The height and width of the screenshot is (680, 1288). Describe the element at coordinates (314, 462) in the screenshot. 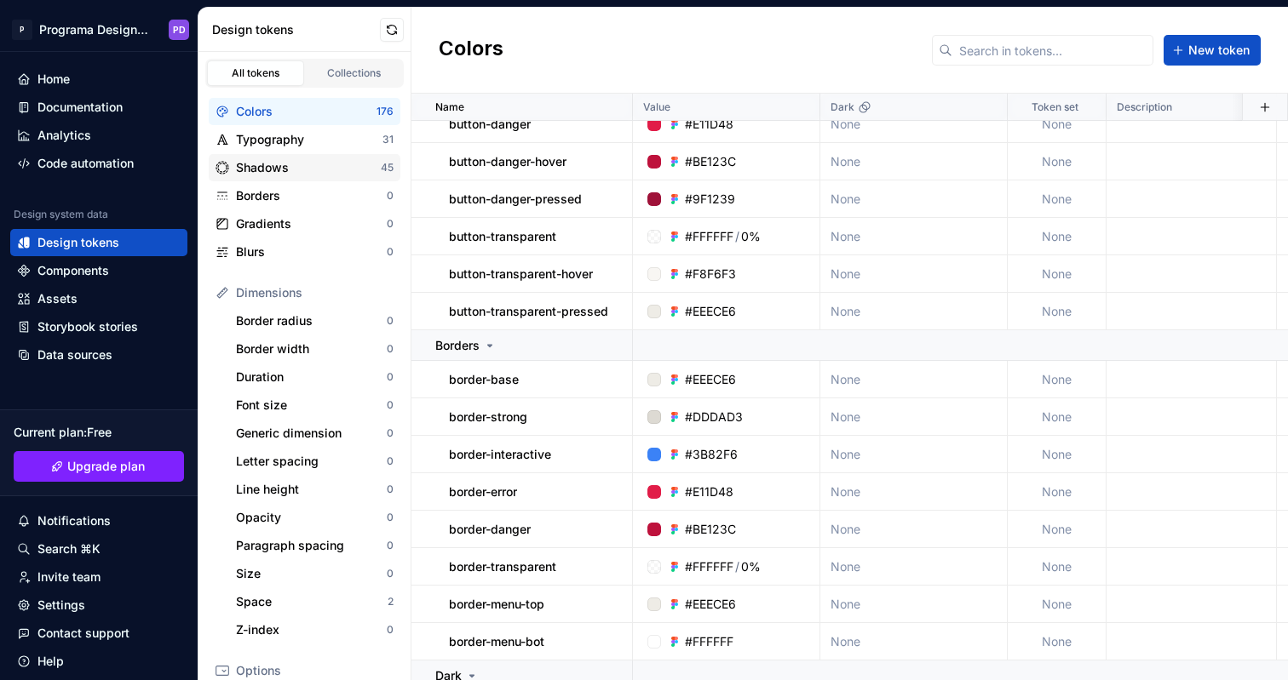

I see `a: Letter spacing0` at that location.